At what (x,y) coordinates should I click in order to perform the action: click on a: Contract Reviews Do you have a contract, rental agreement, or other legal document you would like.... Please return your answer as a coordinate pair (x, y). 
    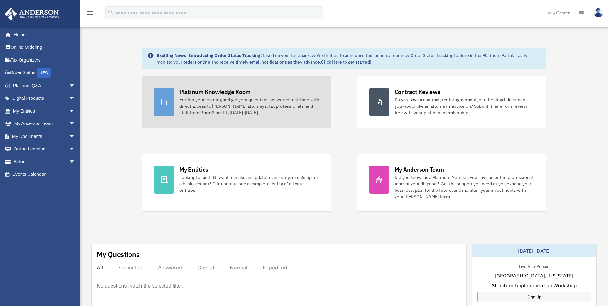
    Looking at the image, I should click on (452, 102).